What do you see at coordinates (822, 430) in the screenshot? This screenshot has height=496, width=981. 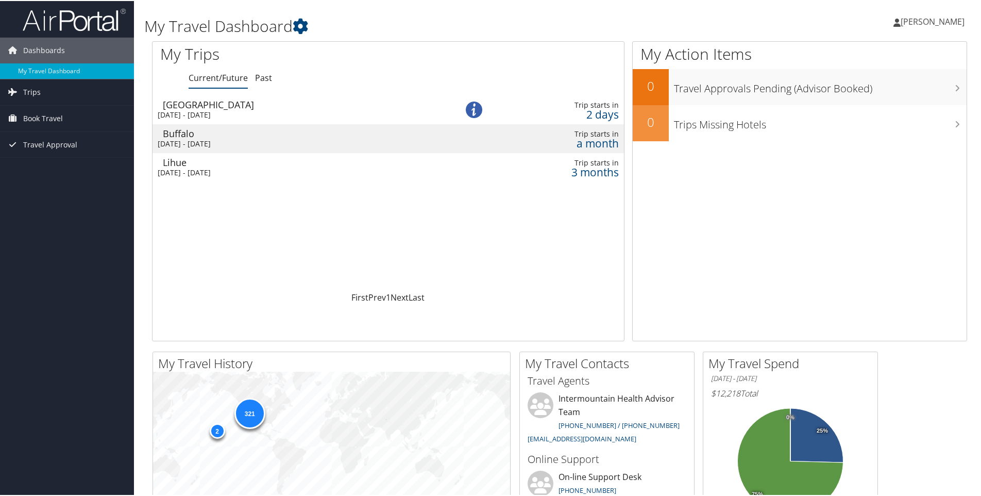 I see `tspan: 25%` at bounding box center [822, 430].